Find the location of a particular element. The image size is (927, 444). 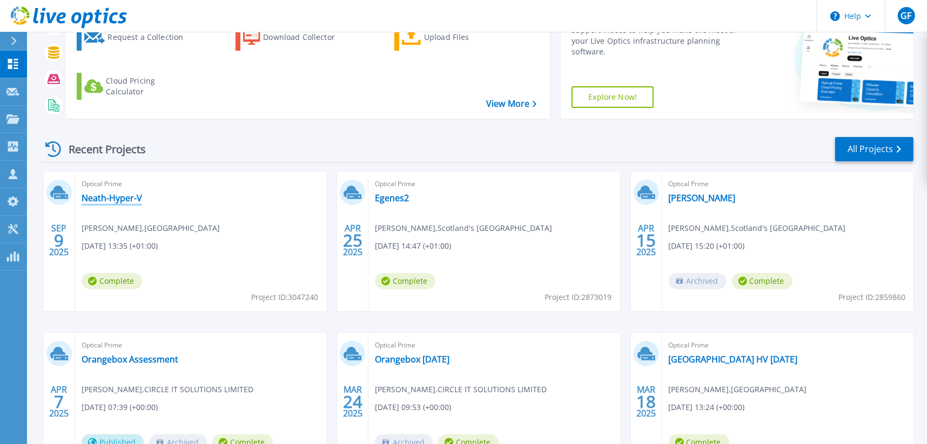

span: Project ID: 2859860 is located at coordinates (872, 298).